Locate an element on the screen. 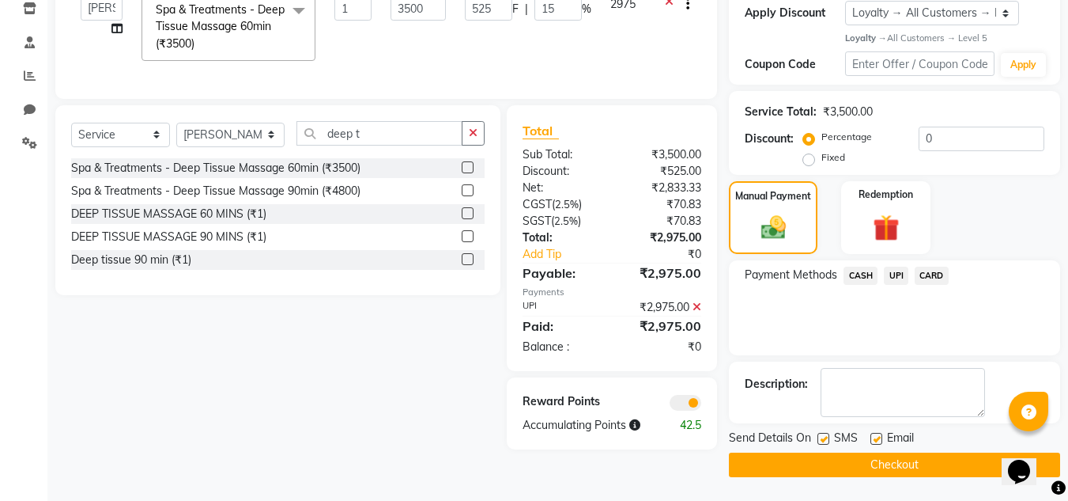 This screenshot has width=1068, height=501. div: Net: is located at coordinates (561, 187).